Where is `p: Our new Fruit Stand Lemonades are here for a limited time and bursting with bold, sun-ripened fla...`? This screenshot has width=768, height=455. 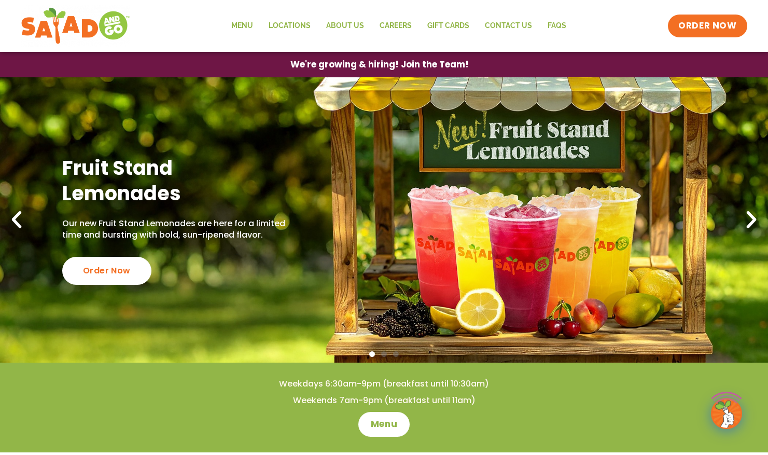 p: Our new Fruit Stand Lemonades are here for a limited time and bursting with bold, sun-ripened fla... is located at coordinates (178, 229).